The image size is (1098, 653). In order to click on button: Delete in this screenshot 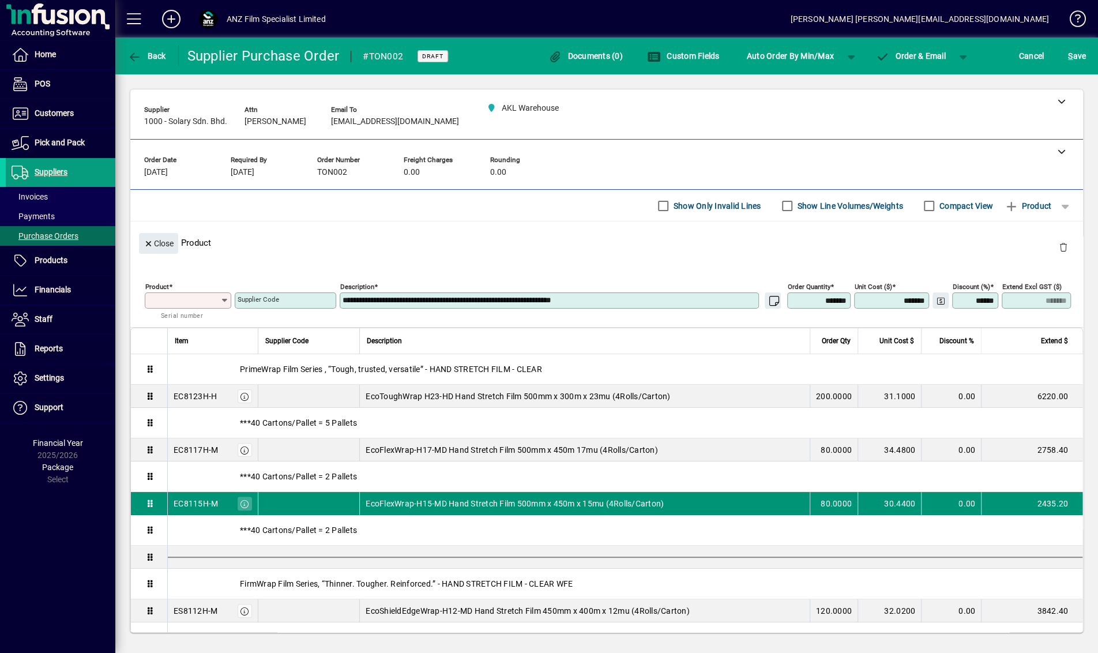, I will do `click(1064, 247)`.